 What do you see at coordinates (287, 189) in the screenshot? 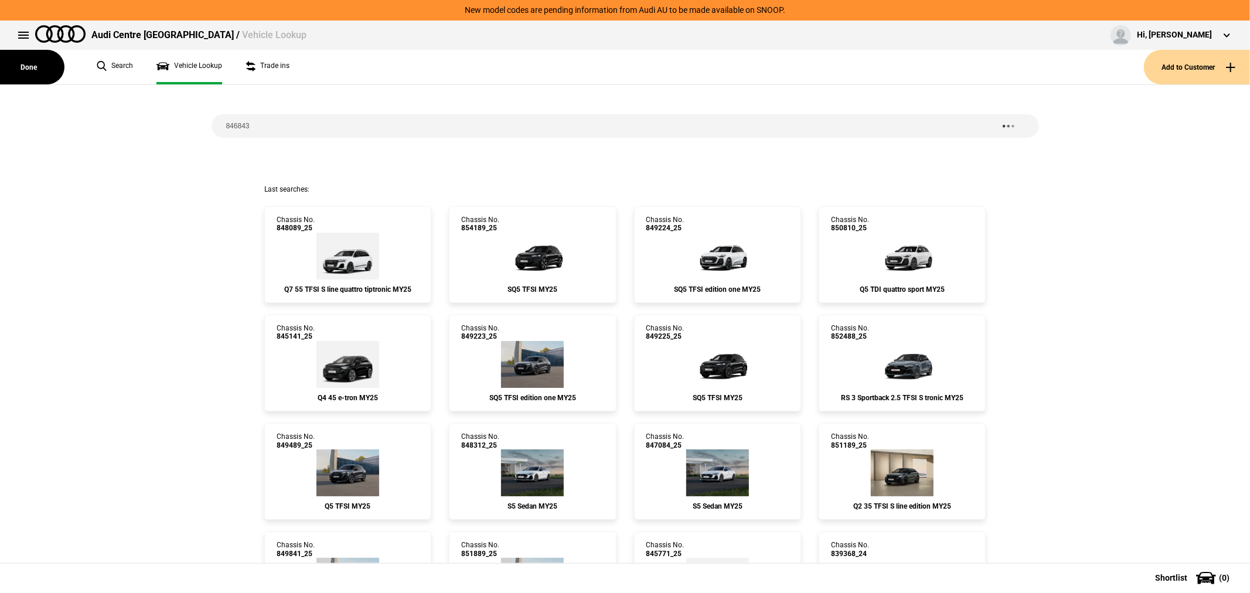
I see `span: Last searches:` at bounding box center [287, 189].